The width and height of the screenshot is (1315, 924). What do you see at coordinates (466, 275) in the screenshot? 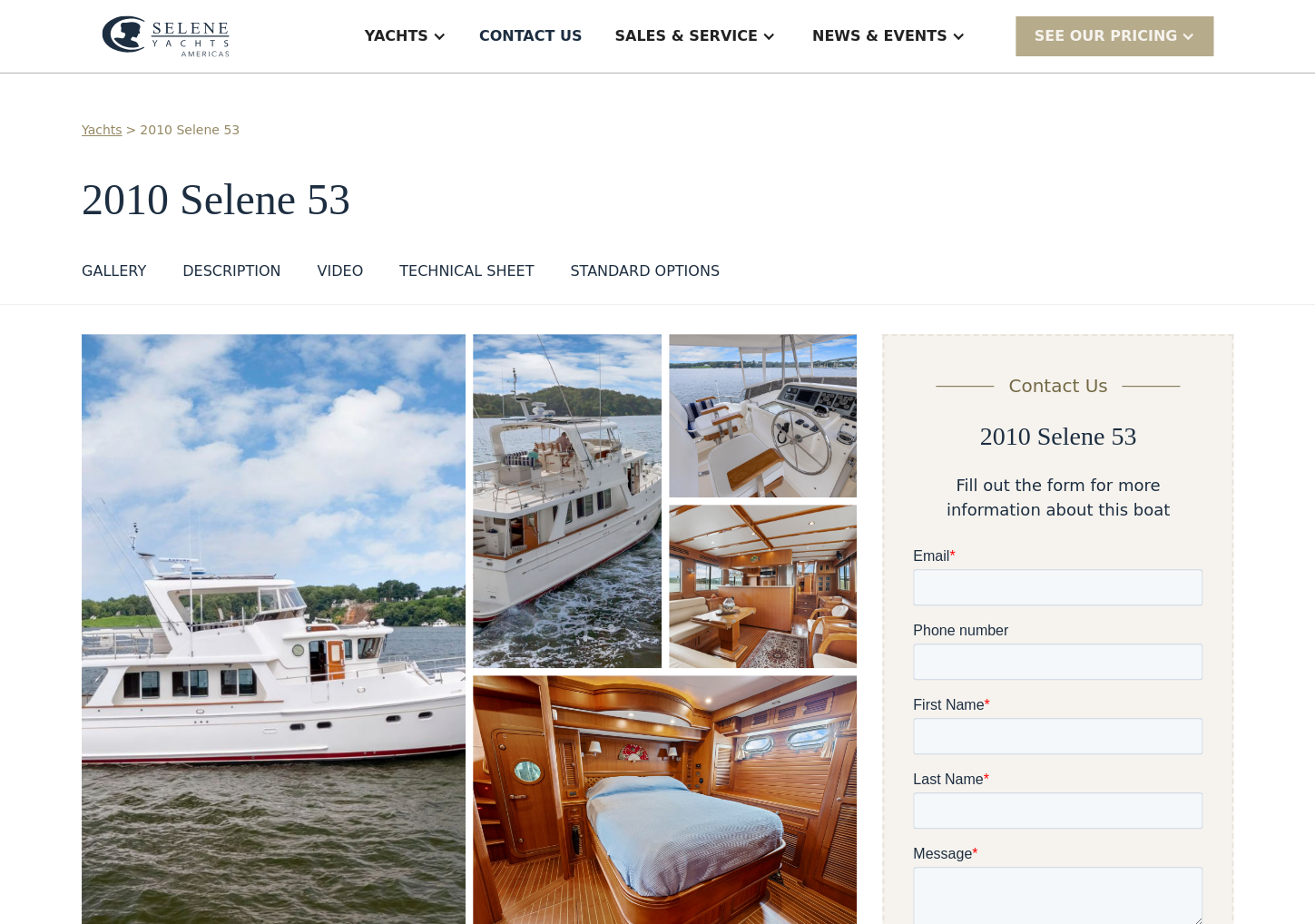
I see `a: TECHNICAL SHEET` at bounding box center [466, 275].